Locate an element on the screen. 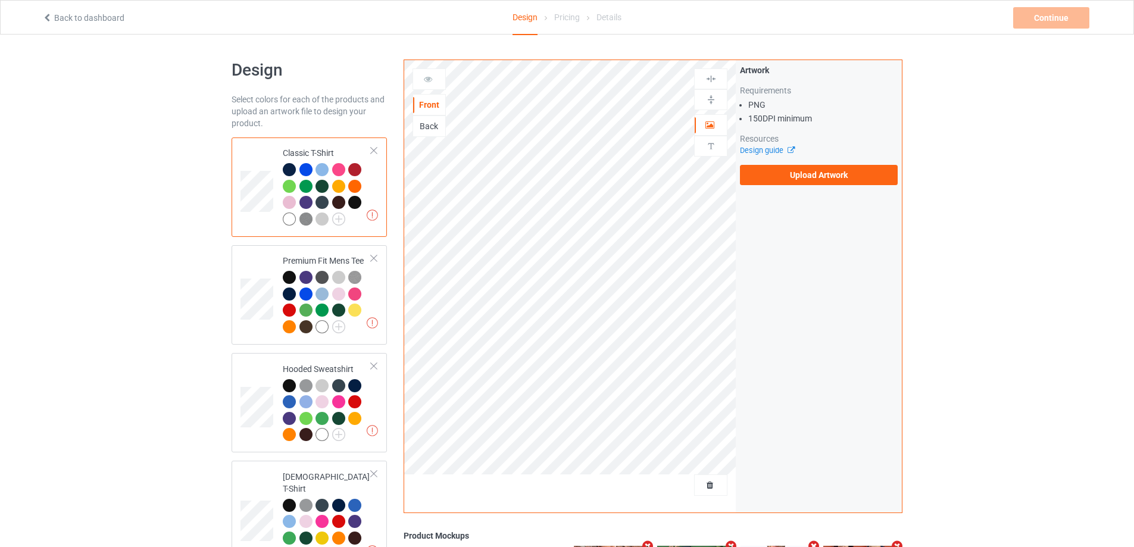 The height and width of the screenshot is (547, 1134). div: Artwork is located at coordinates (818, 70).